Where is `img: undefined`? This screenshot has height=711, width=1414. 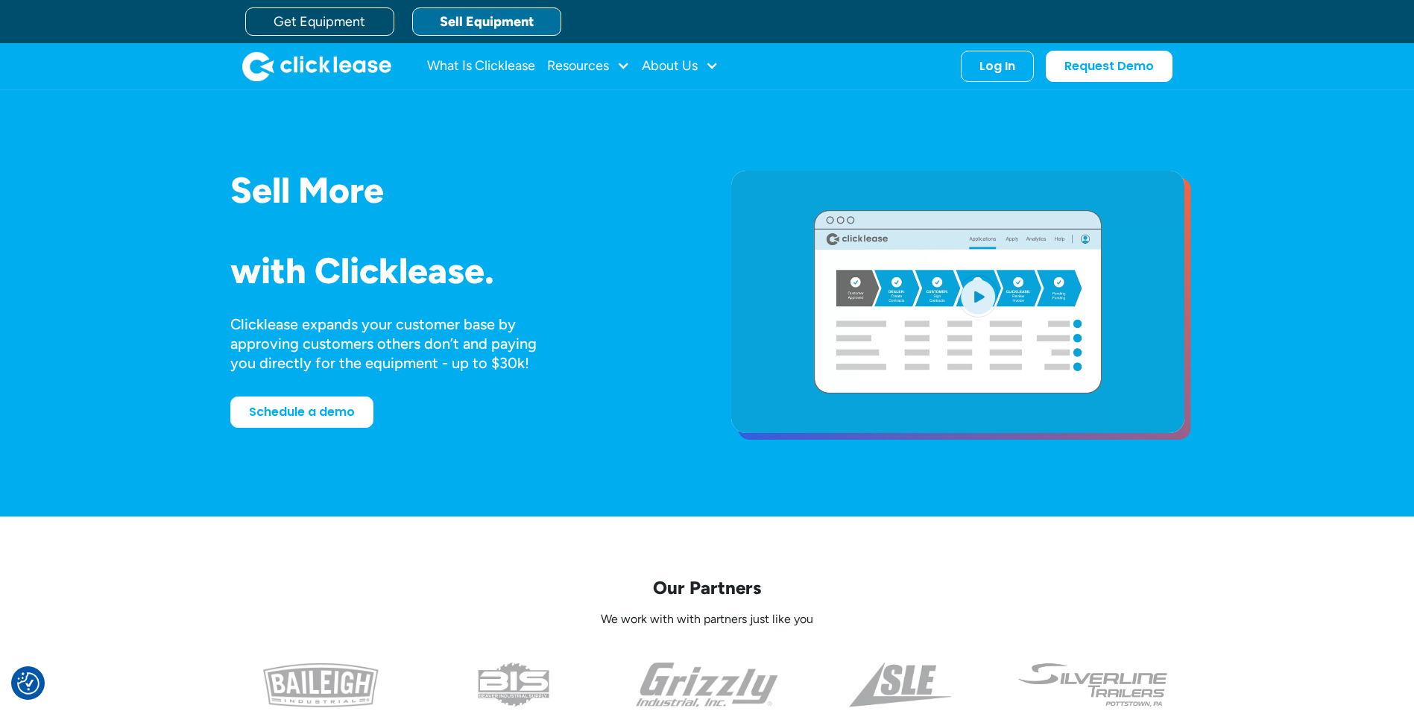
img: undefined is located at coordinates (1092, 685).